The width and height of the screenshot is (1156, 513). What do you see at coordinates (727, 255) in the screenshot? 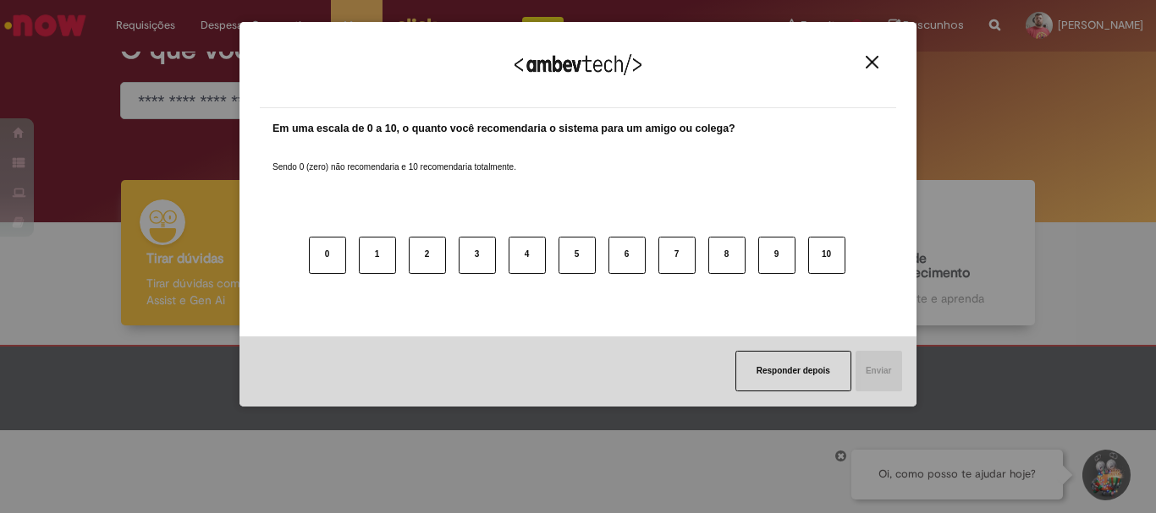
I see `button: 8` at bounding box center [727, 255].